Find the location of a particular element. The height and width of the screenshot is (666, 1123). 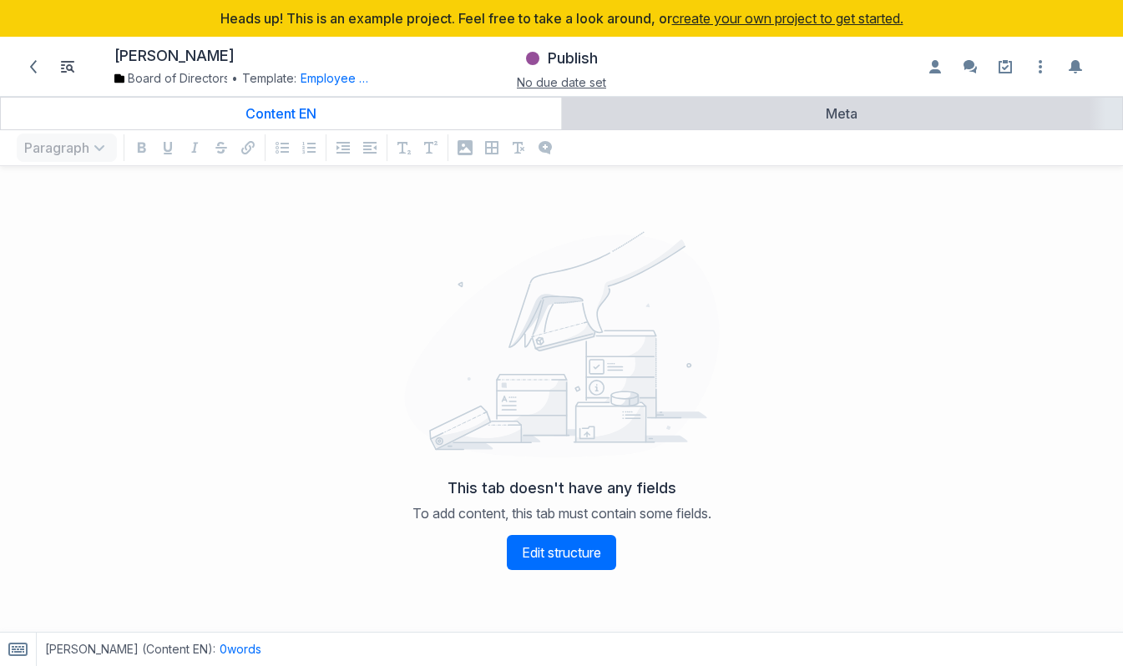

h1: Morag Silling is located at coordinates (175, 56).